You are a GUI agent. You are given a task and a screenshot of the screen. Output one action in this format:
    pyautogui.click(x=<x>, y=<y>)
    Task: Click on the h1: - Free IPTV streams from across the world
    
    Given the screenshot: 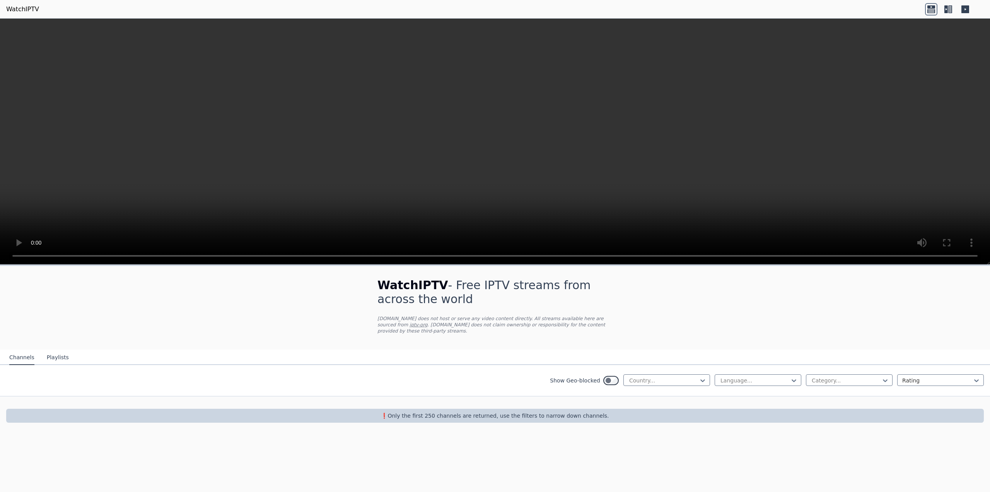 What is the action you would take?
    pyautogui.click(x=495, y=292)
    